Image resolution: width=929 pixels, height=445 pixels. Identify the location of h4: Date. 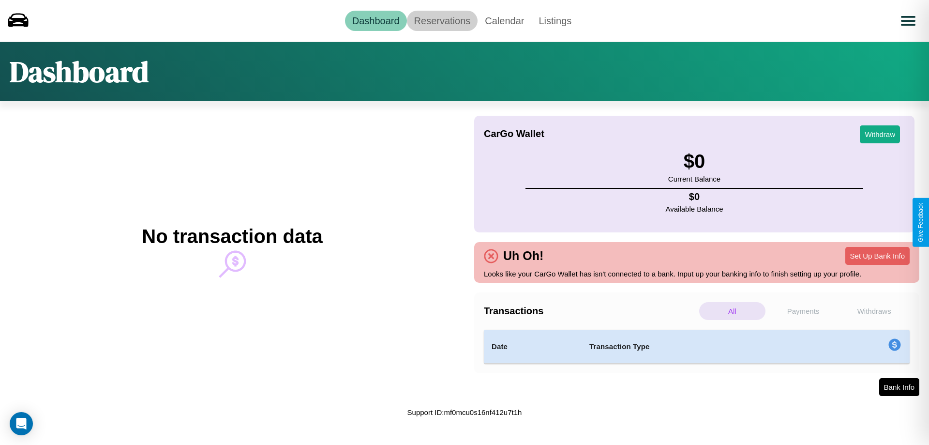
(533, 346).